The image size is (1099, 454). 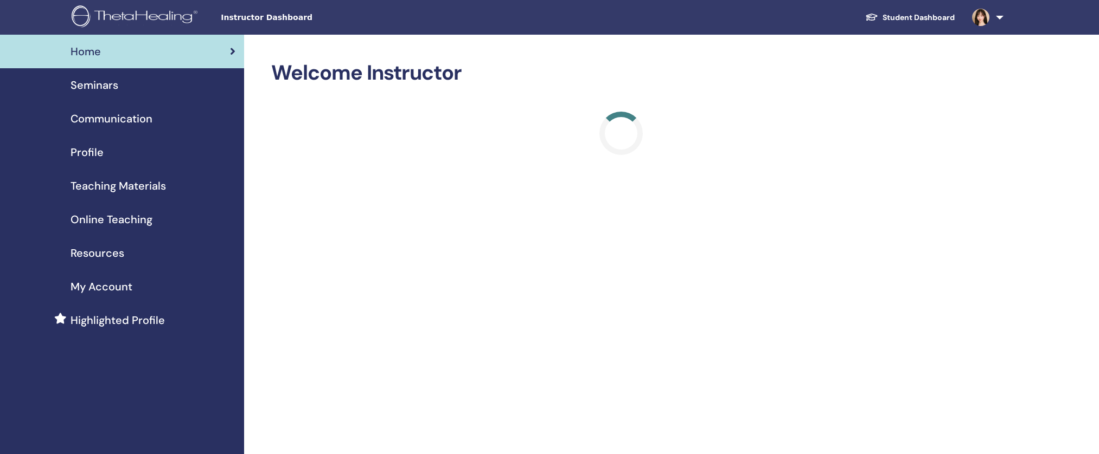 What do you see at coordinates (111, 119) in the screenshot?
I see `span: Communication` at bounding box center [111, 119].